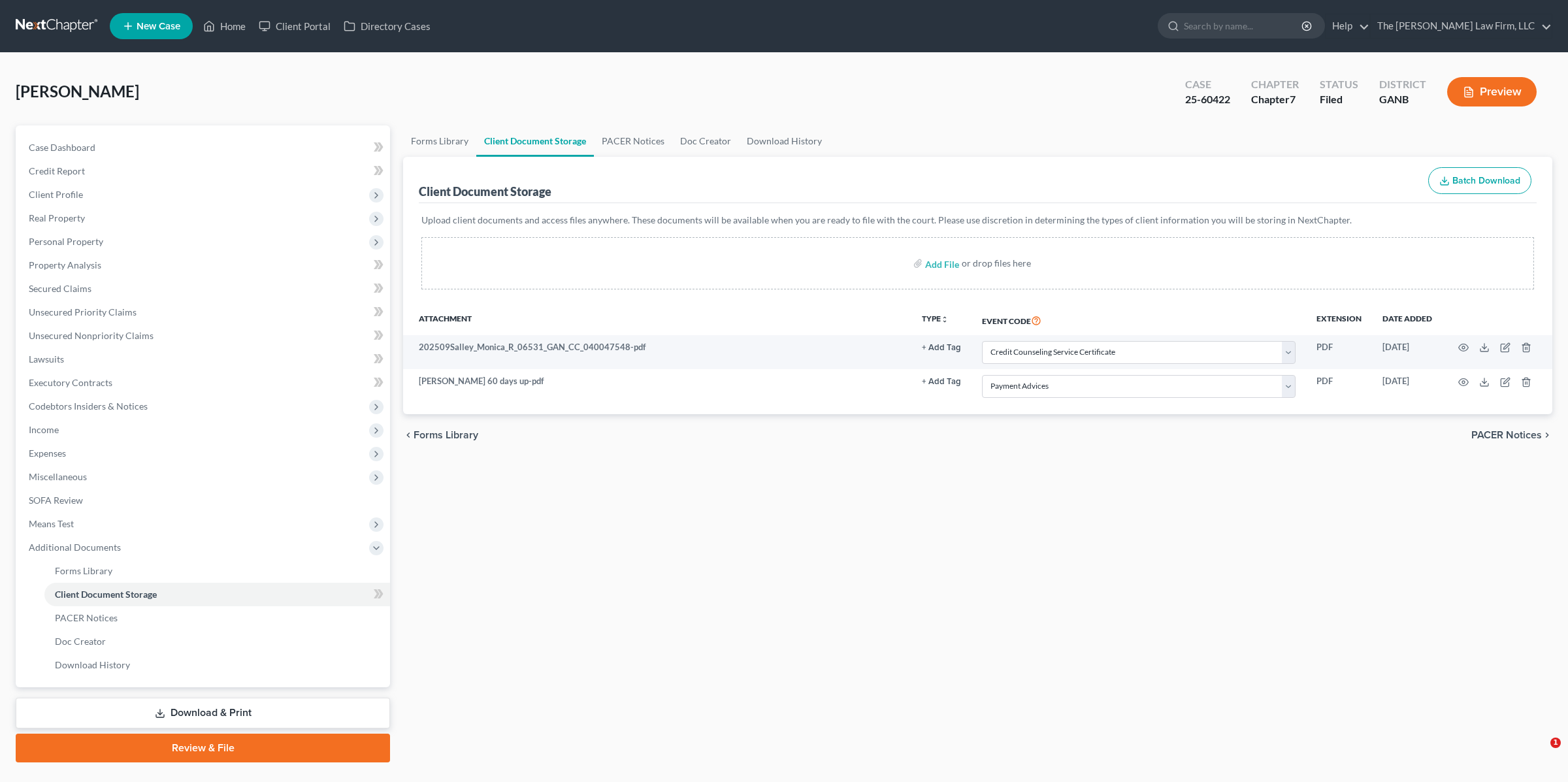 The image size is (1568, 782). I want to click on span: Unsecured Priority Claims, so click(82, 312).